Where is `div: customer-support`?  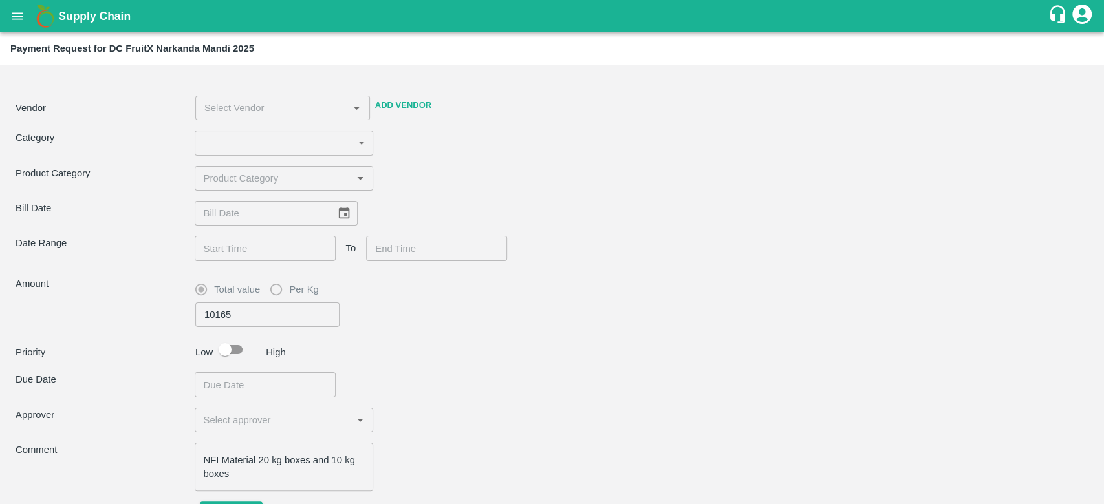 div: customer-support is located at coordinates (1058, 16).